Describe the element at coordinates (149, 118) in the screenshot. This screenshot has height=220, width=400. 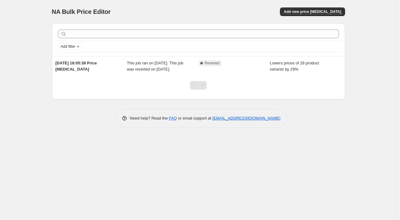
I see `span: Need help? Read the` at that location.